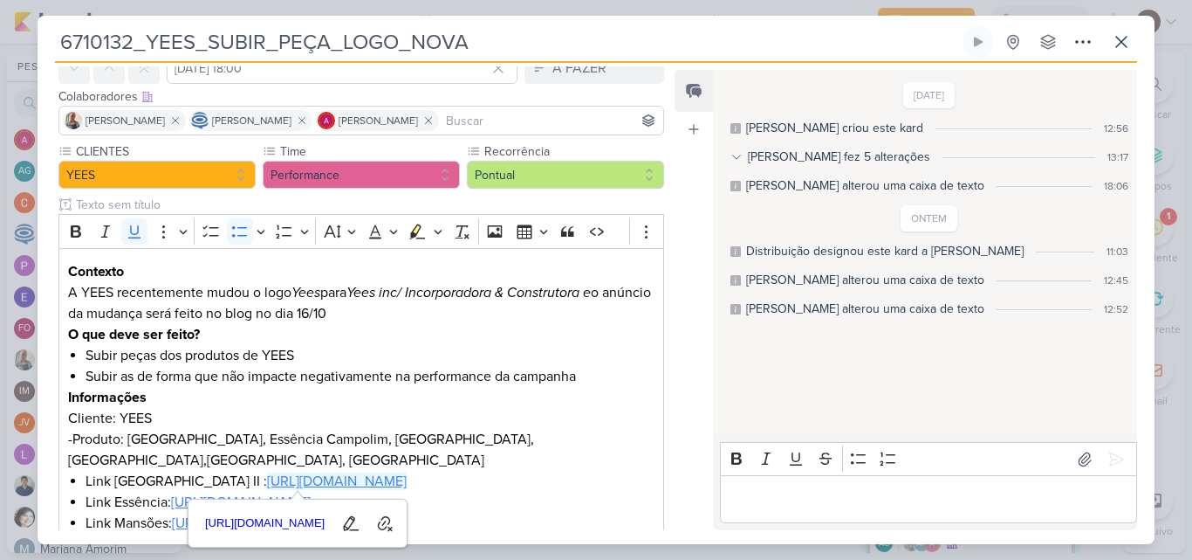 The width and height of the screenshot is (1192, 560). Describe the element at coordinates (865, 185) in the screenshot. I see `div: Caroline alterou uma caixa de texto` at that location.